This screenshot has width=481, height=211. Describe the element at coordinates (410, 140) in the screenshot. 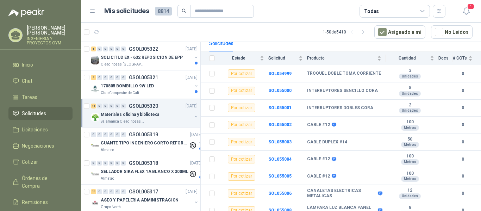

I see `b: 50` at that location.